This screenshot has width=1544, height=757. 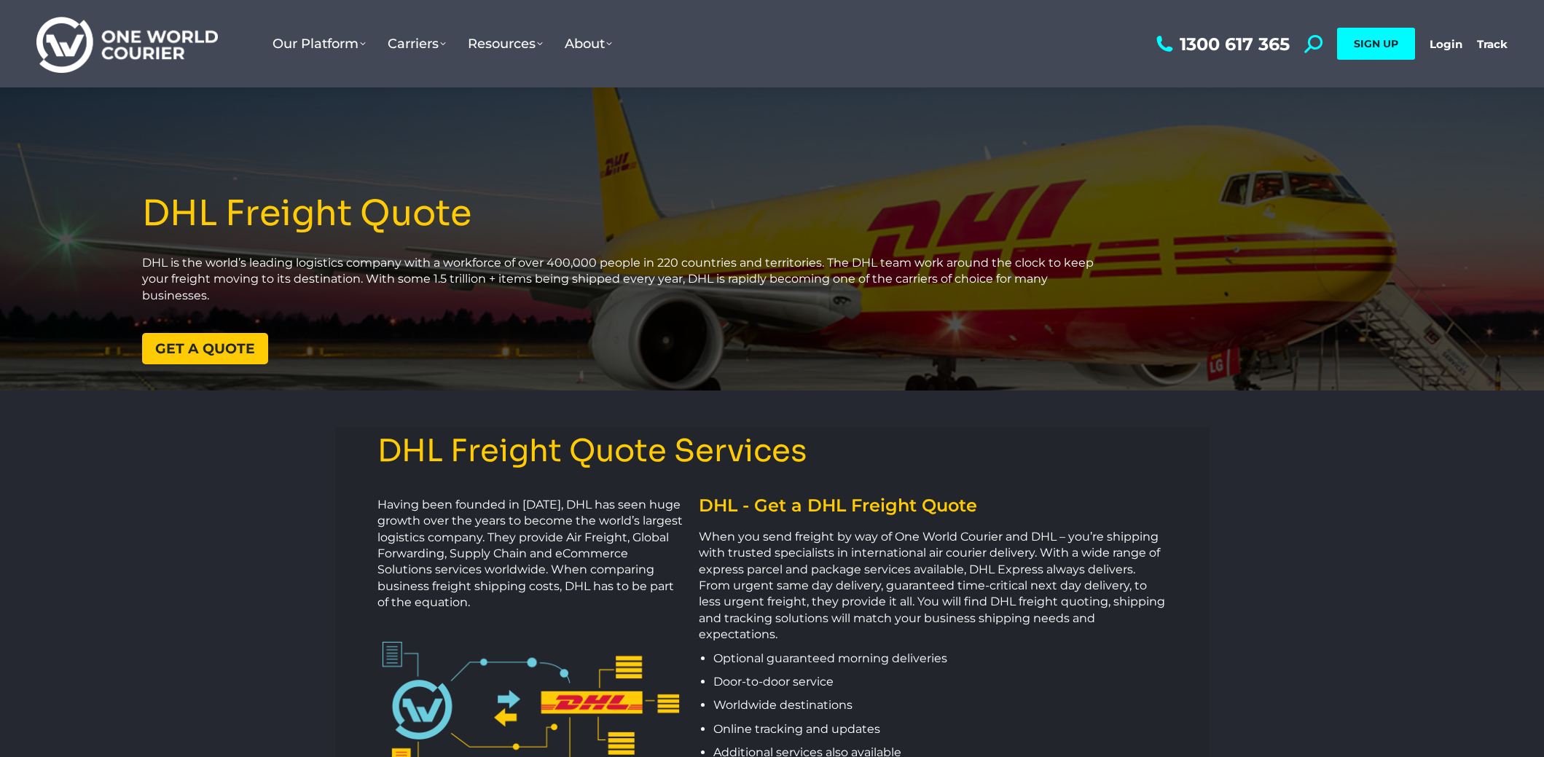 I want to click on h3: DHL Freight Quote Services, so click(x=772, y=451).